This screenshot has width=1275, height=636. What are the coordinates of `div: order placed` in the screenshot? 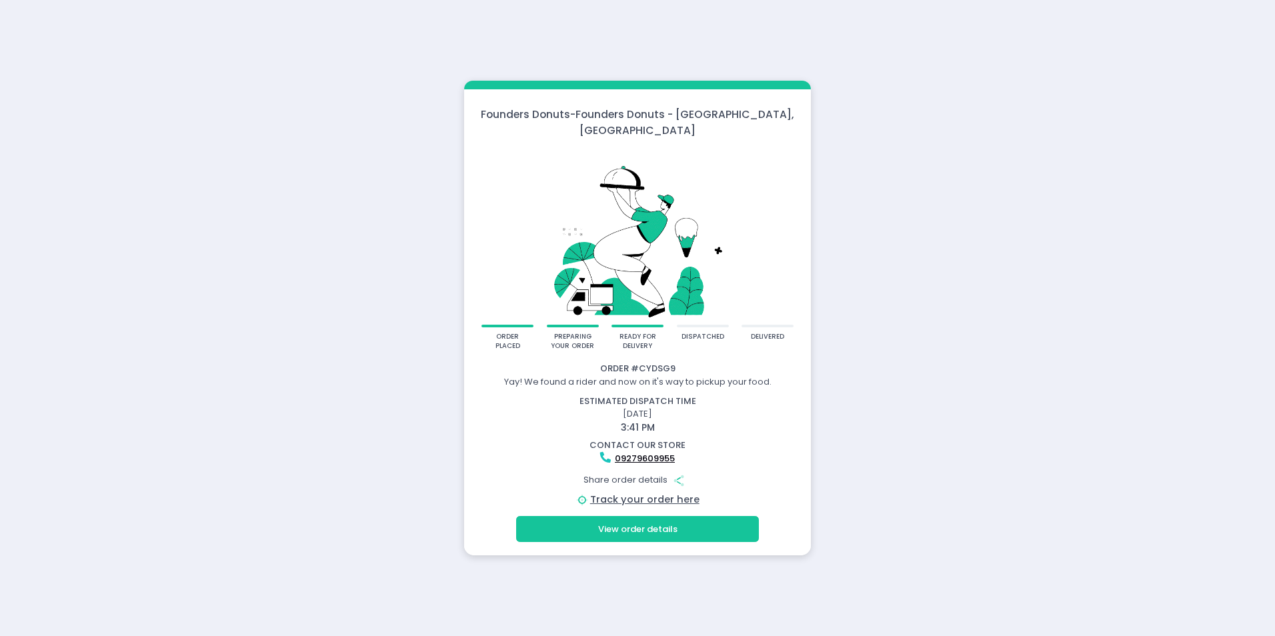 It's located at (508, 341).